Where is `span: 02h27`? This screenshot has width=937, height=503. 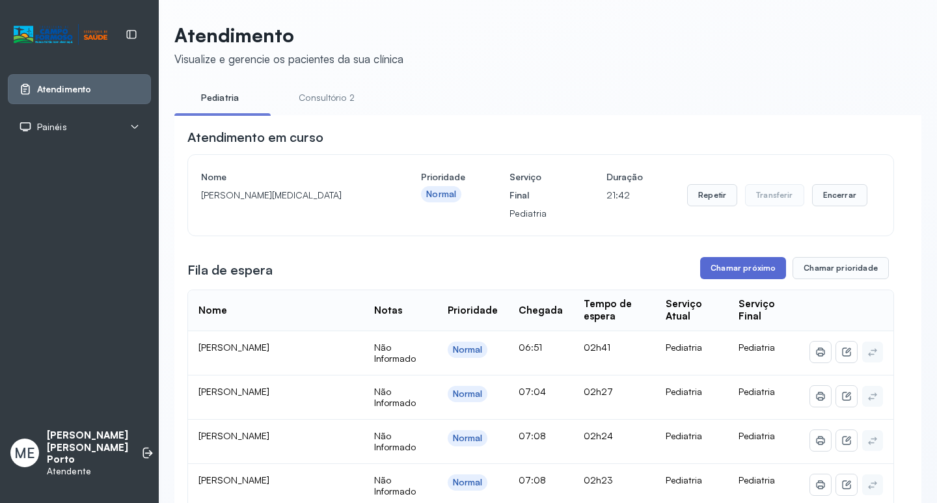 span: 02h27 is located at coordinates (598, 391).